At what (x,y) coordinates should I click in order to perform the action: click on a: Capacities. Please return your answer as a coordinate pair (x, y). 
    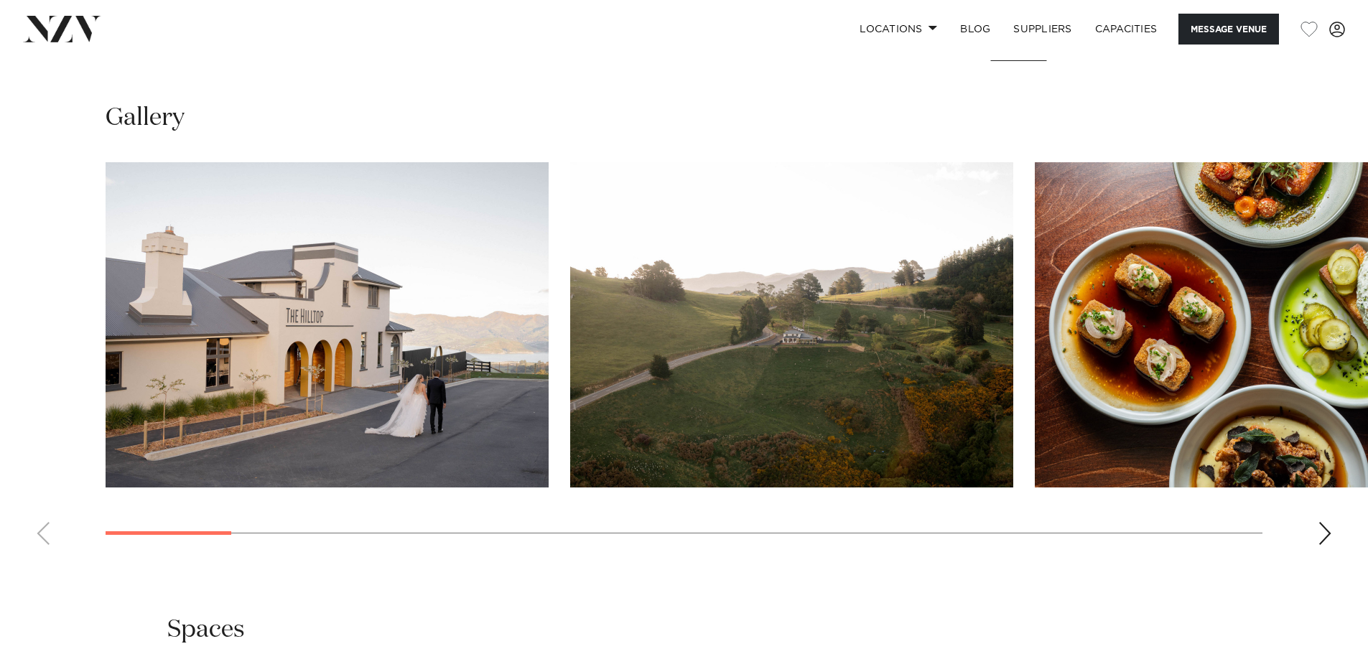
    Looking at the image, I should click on (1126, 29).